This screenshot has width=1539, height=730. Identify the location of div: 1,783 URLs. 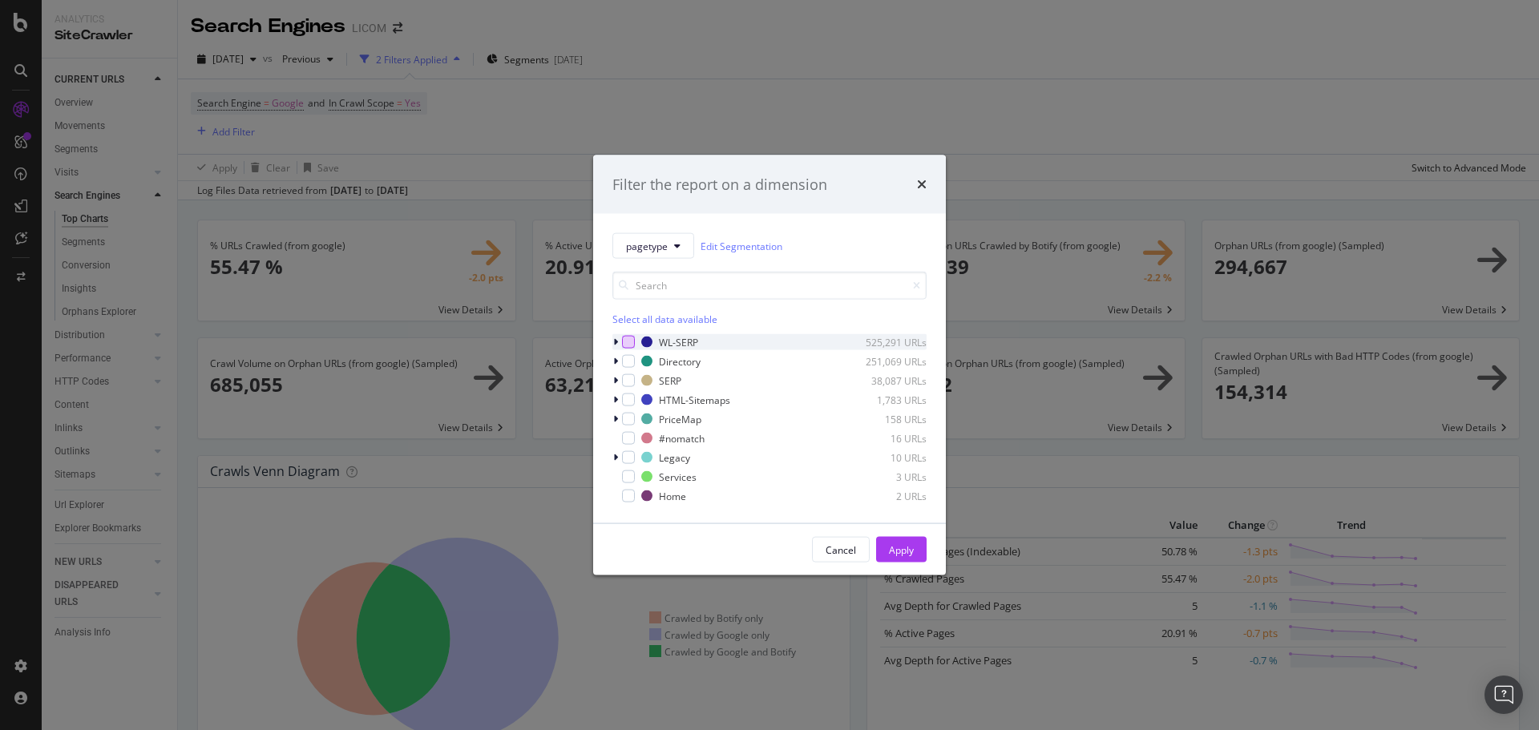
(888, 399).